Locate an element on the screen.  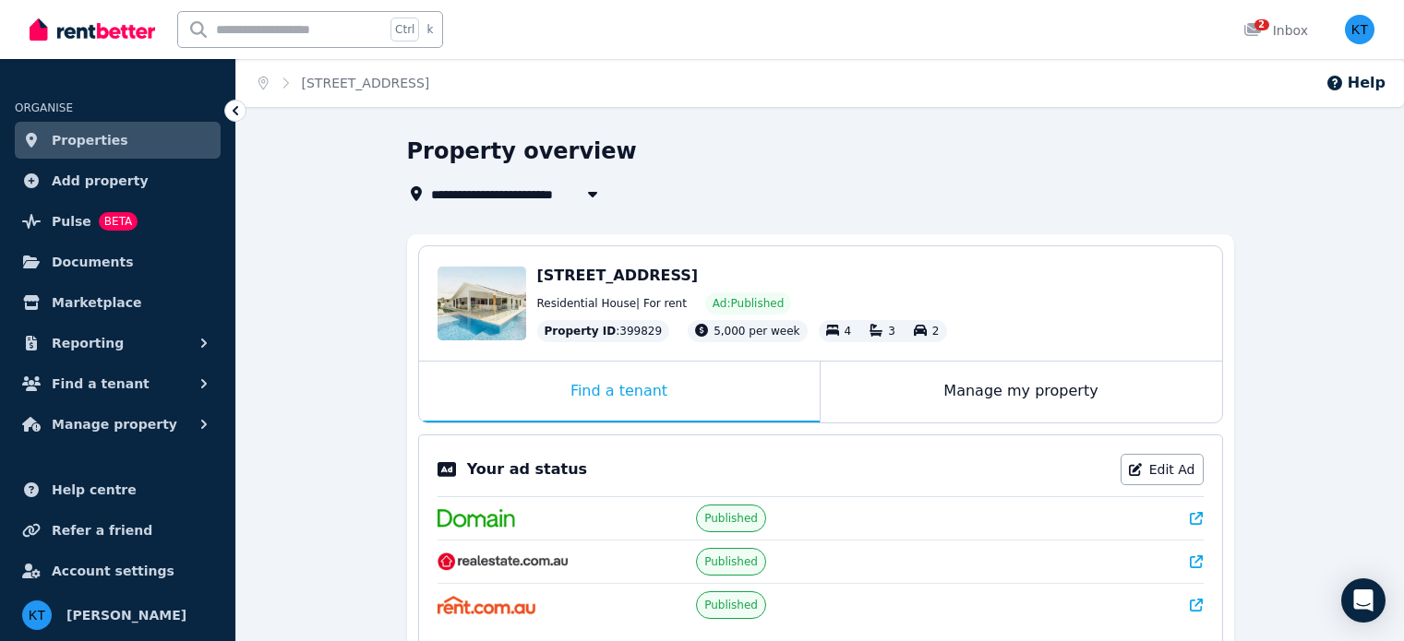
span: 4 is located at coordinates (848, 331).